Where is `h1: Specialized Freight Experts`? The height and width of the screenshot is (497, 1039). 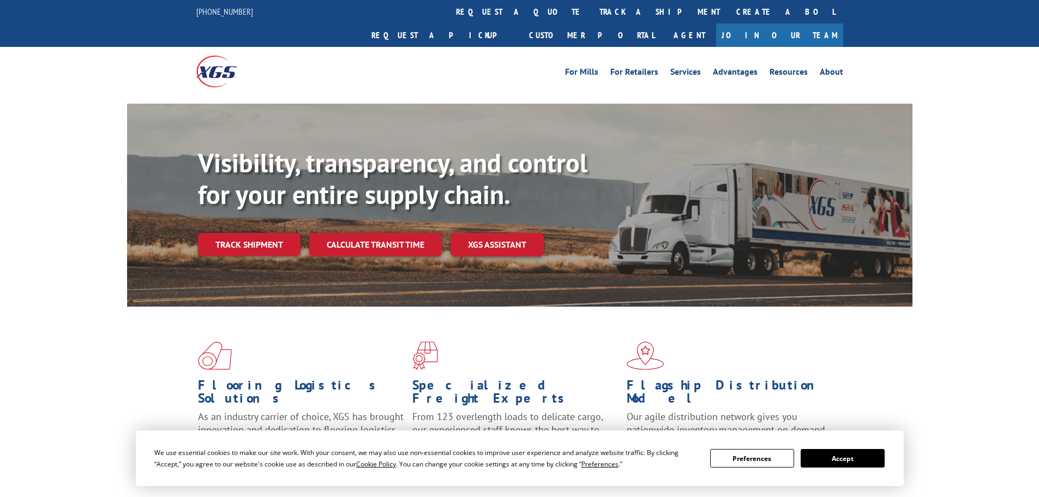
h1: Specialized Freight Experts is located at coordinates (516, 394).